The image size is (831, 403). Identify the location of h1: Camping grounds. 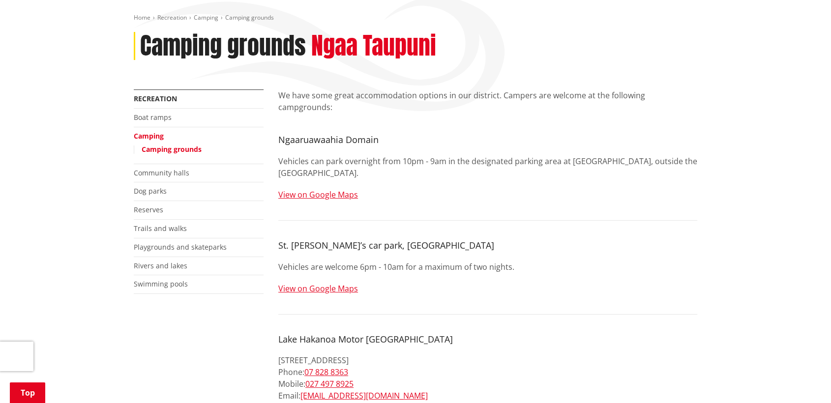
(223, 46).